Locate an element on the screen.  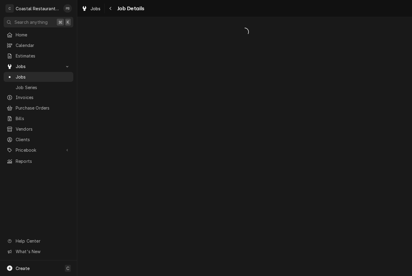
a: Reports is located at coordinates (38, 161).